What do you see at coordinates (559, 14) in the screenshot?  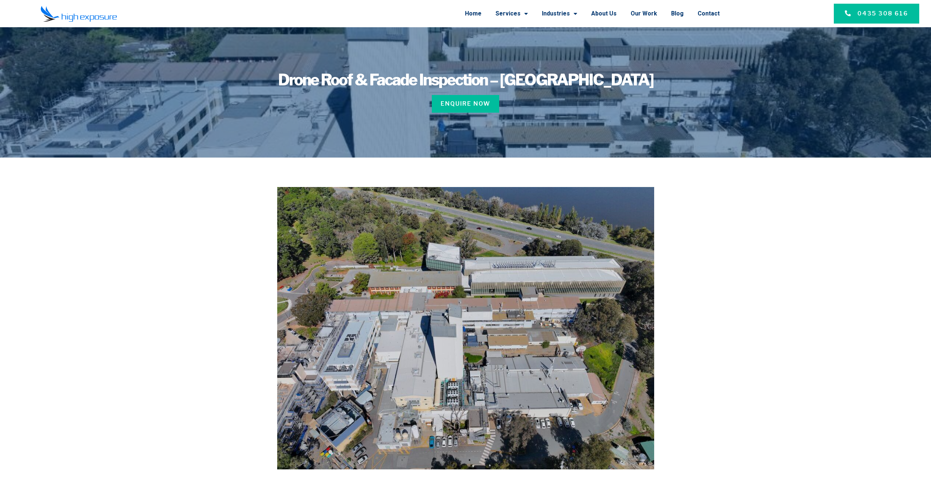 I see `a: Industries` at bounding box center [559, 14].